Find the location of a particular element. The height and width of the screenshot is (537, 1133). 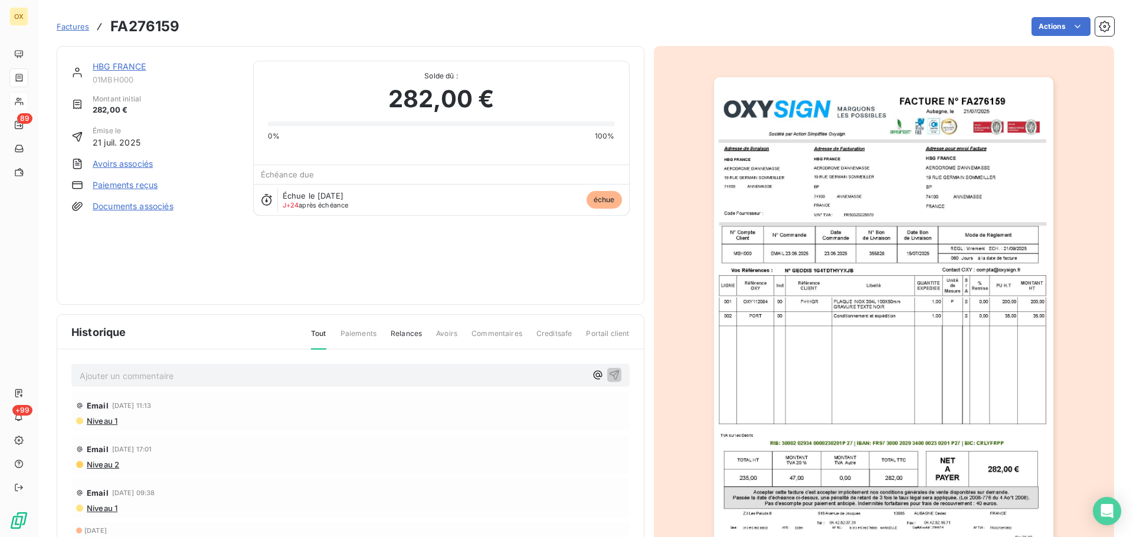

span: 89 is located at coordinates (25, 119).